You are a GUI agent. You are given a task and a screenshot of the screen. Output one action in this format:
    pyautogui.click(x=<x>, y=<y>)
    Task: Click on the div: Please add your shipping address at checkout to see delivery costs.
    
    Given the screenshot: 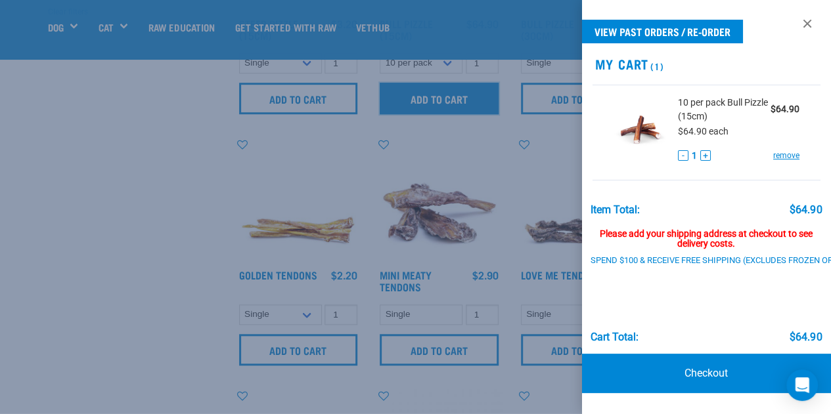 What is the action you would take?
    pyautogui.click(x=706, y=233)
    